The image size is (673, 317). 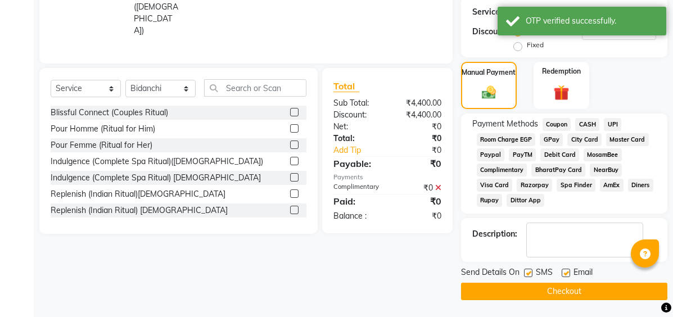 I want to click on img: _gift.svg, so click(x=561, y=93).